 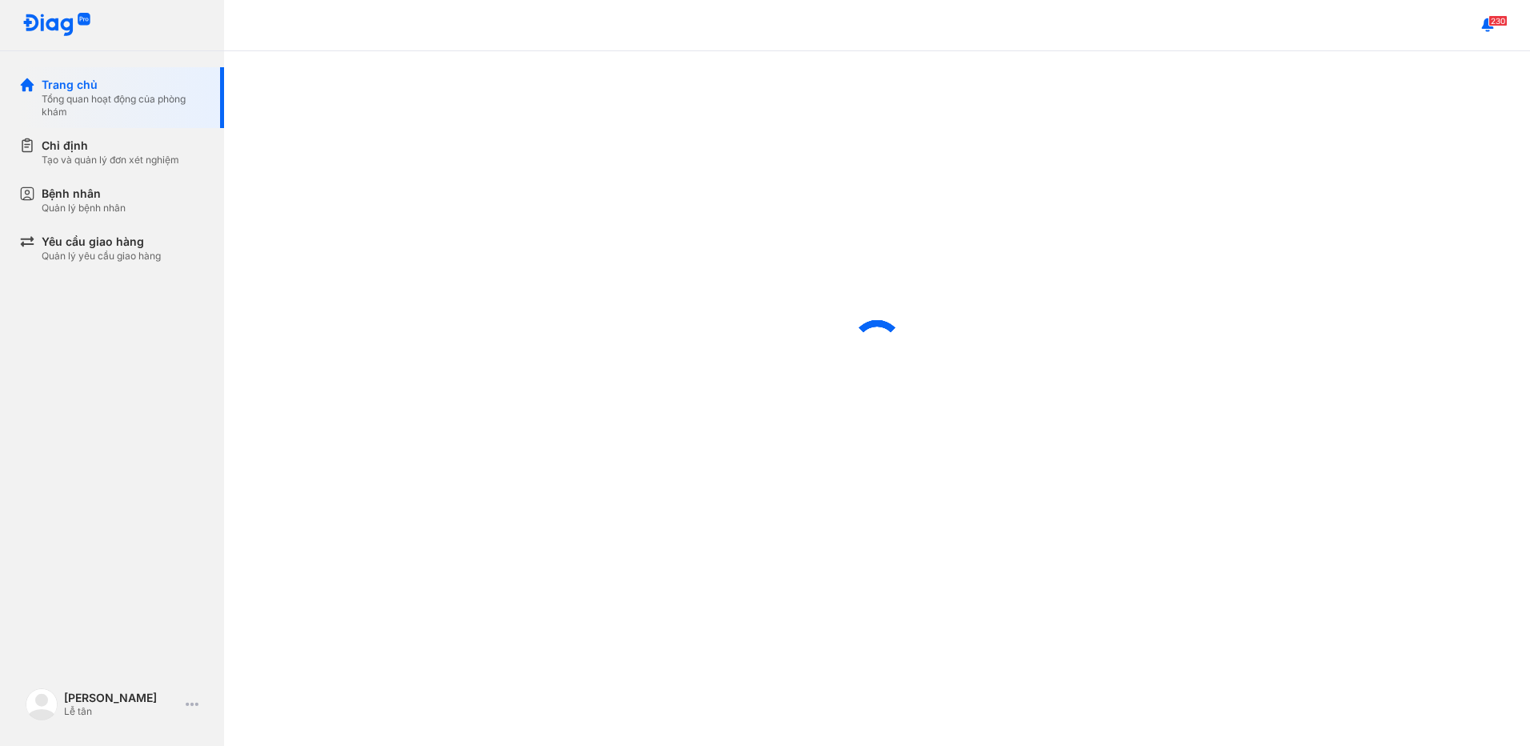 I want to click on div: Quản lý yêu cầu giao hàng, so click(x=101, y=256).